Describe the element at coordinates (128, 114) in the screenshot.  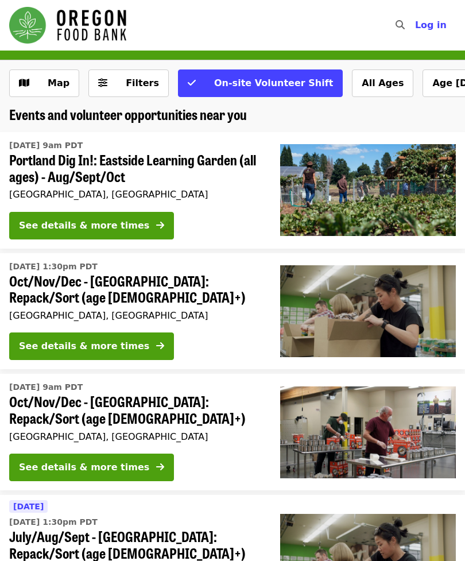
I see `span: Events and volunteer opportunities near you` at that location.